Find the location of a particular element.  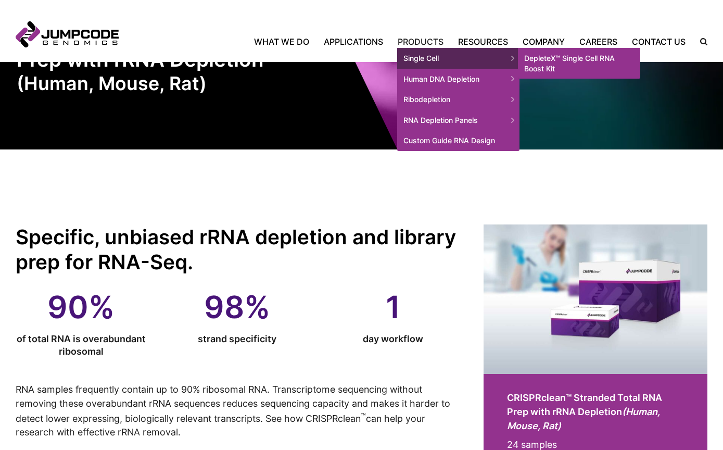

label: Search the site. is located at coordinates (700, 42).